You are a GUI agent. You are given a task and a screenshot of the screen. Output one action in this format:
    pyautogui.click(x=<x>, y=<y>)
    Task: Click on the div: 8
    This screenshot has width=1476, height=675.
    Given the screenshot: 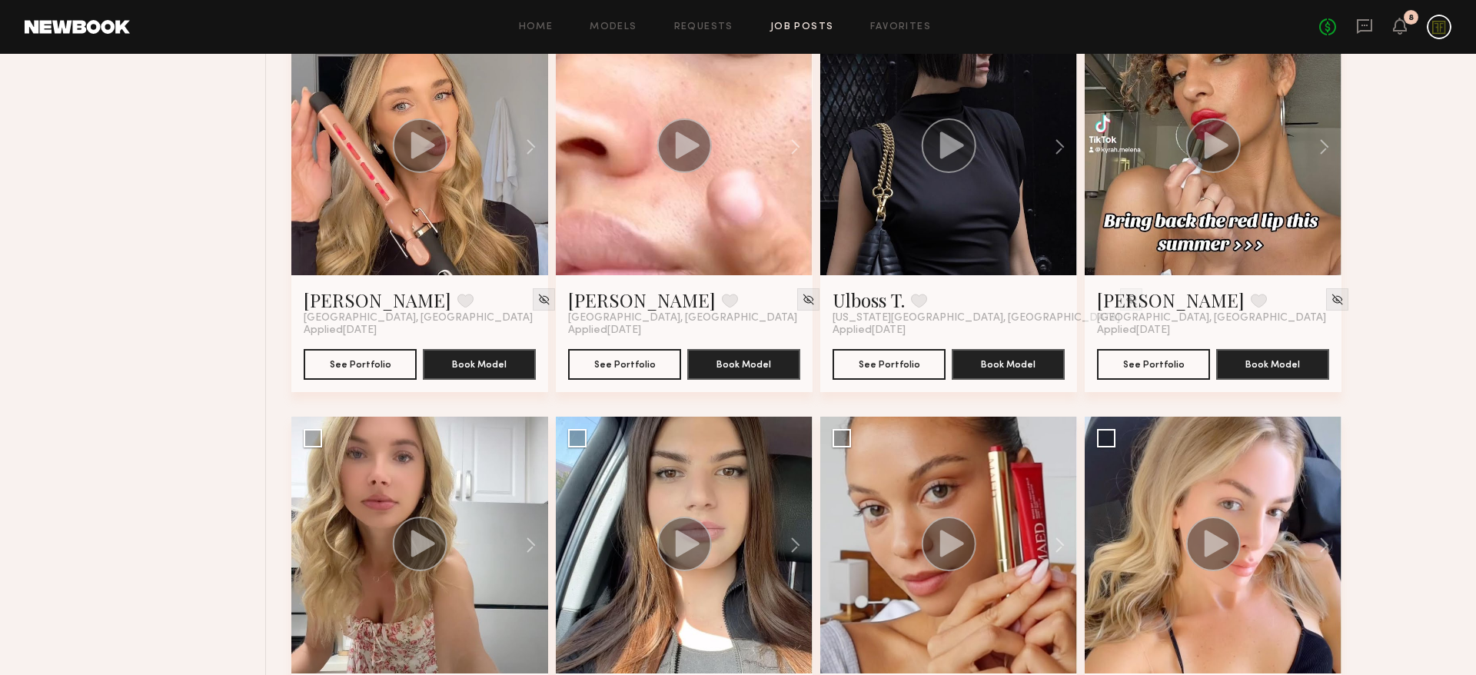 What is the action you would take?
    pyautogui.click(x=1411, y=18)
    